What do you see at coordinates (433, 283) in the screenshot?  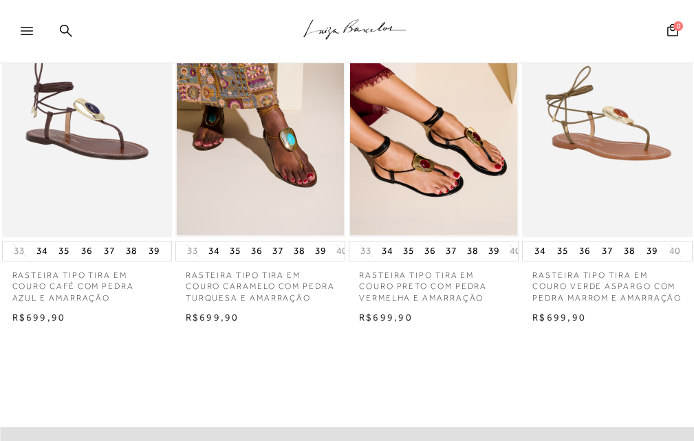 I see `a: RASTEIRA TIPO TIRA EM COURO PRETO COM PEDRA VERMELHA E AMARRAÇÃO` at bounding box center [433, 283].